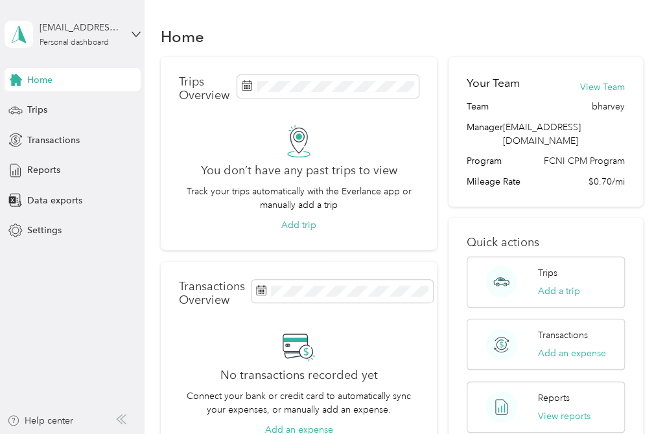 The width and height of the screenshot is (665, 434). What do you see at coordinates (584, 161) in the screenshot?
I see `span: FCNI CPM Program` at bounding box center [584, 161].